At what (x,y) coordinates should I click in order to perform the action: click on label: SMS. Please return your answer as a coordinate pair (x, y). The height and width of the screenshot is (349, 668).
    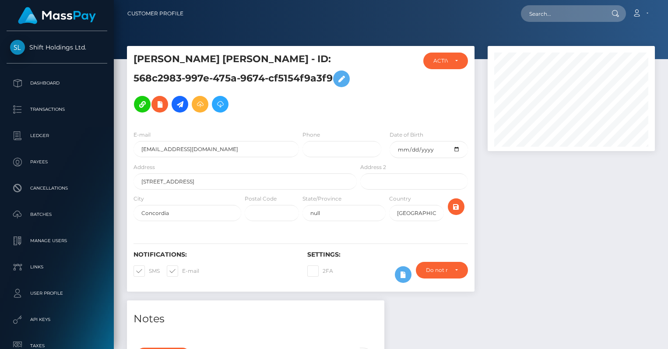
    Looking at the image, I should click on (147, 271).